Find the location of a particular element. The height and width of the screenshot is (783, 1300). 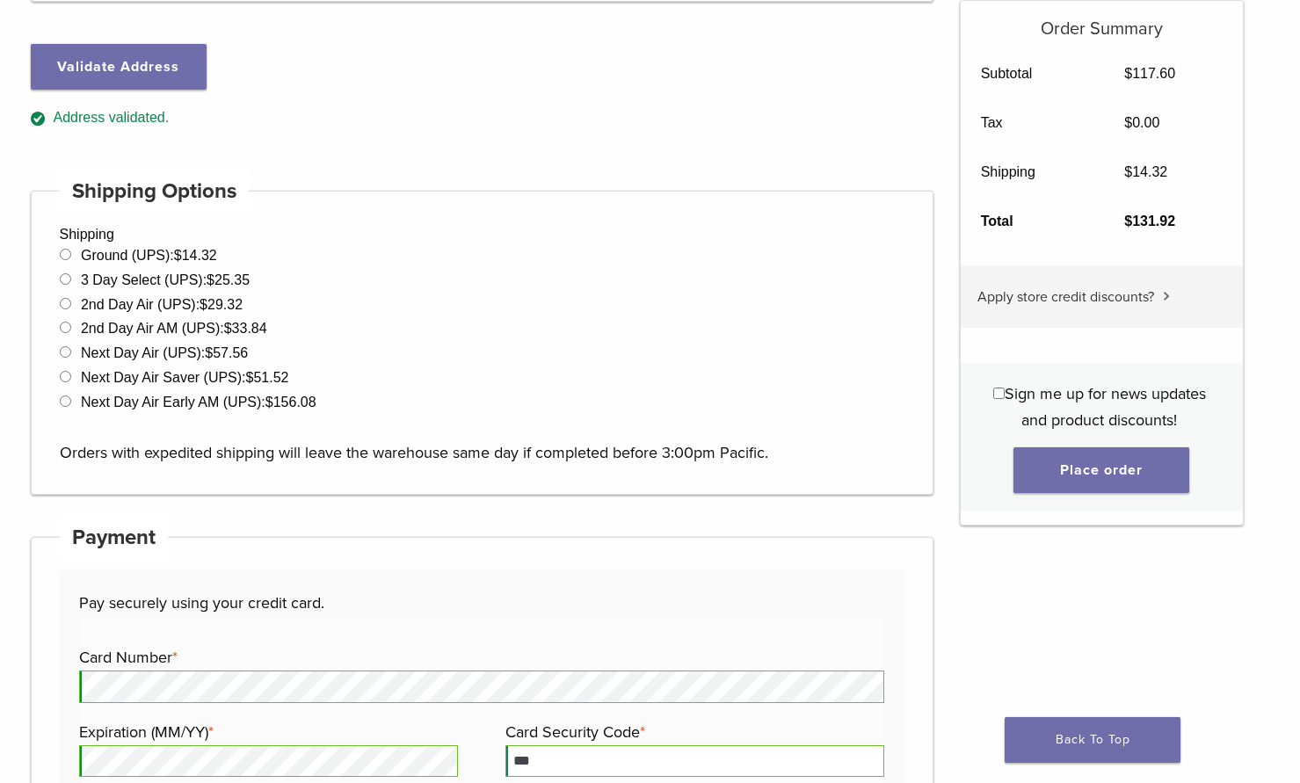

bdi: 51.52 is located at coordinates (267, 377).